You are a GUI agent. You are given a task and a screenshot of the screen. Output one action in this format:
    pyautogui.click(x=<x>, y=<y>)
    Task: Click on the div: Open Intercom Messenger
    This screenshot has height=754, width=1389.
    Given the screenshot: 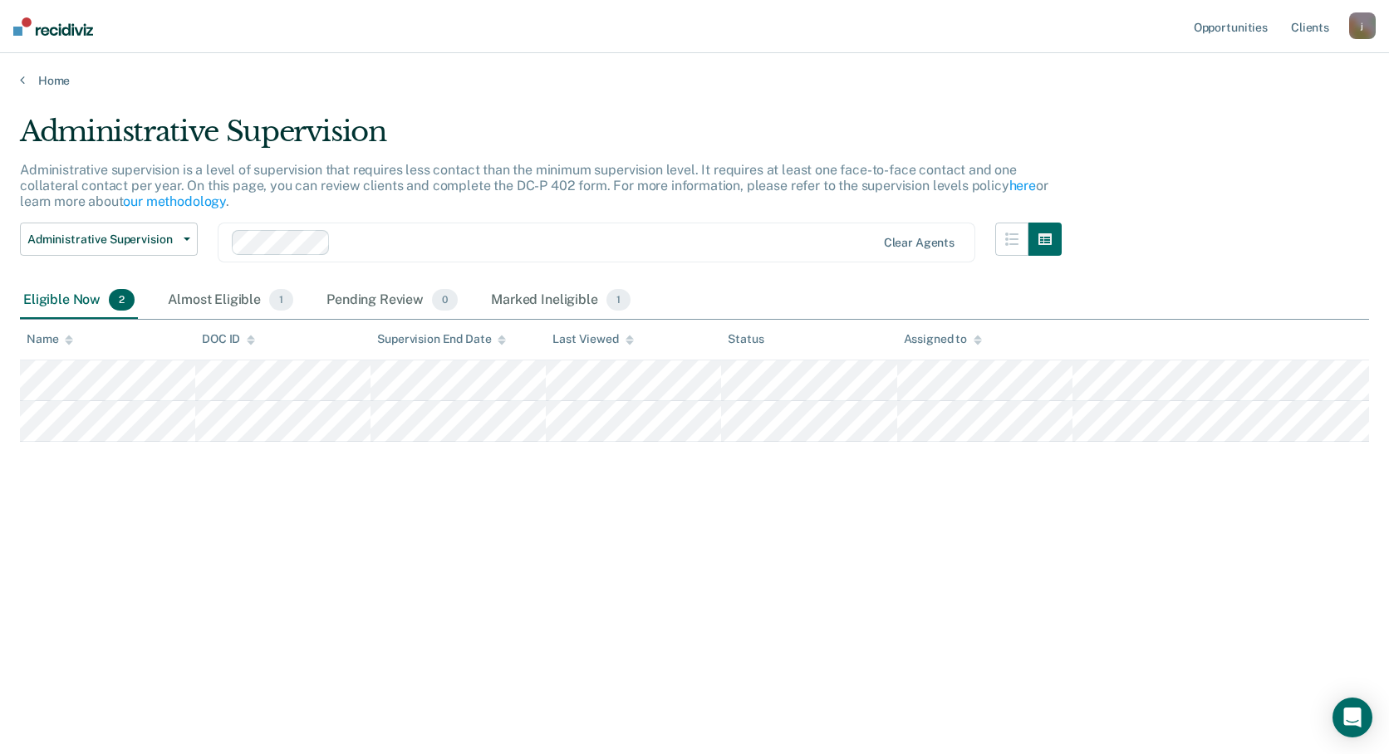 What is the action you would take?
    pyautogui.click(x=1352, y=718)
    